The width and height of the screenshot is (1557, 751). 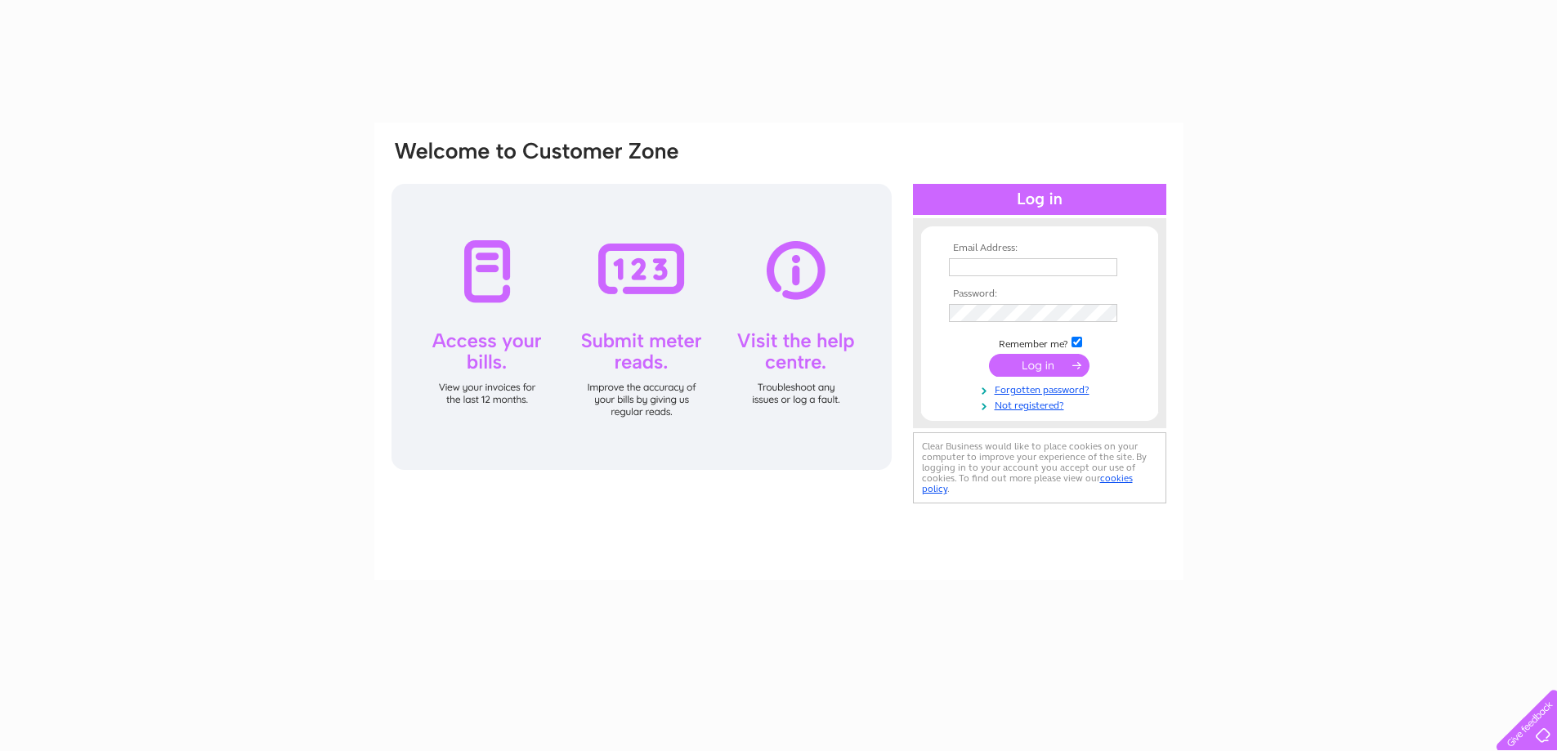 I want to click on a: cookies policy, so click(x=1027, y=483).